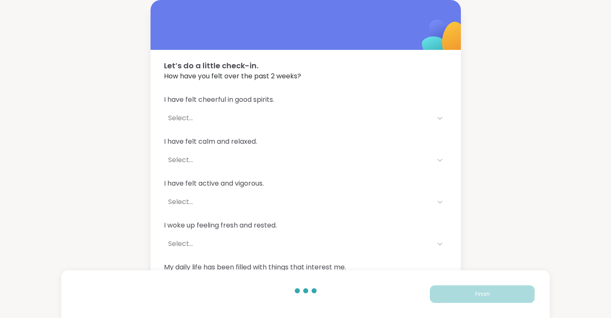 The image size is (611, 318). I want to click on span: I have felt cheerful in good spirits., so click(306, 100).